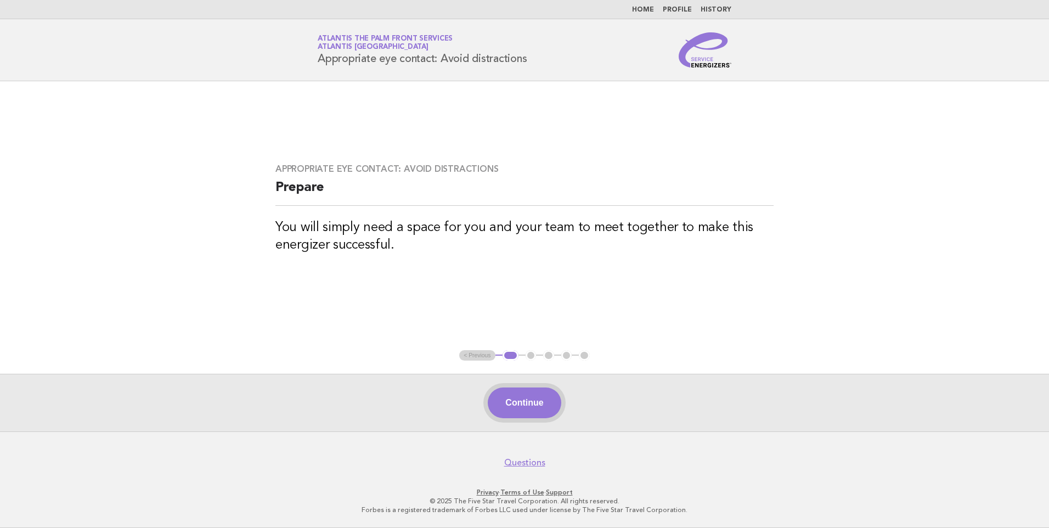 This screenshot has width=1049, height=528. Describe the element at coordinates (525, 192) in the screenshot. I see `h2: Prepare` at that location.